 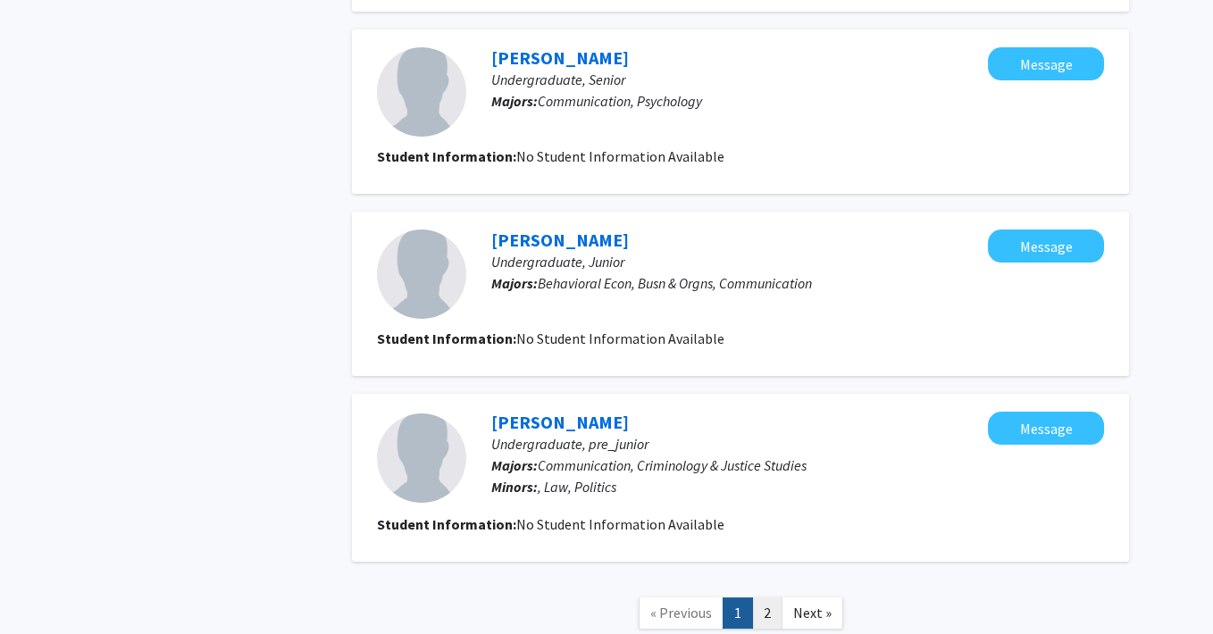 What do you see at coordinates (620, 101) in the screenshot?
I see `span: Communication, Psychology` at bounding box center [620, 101].